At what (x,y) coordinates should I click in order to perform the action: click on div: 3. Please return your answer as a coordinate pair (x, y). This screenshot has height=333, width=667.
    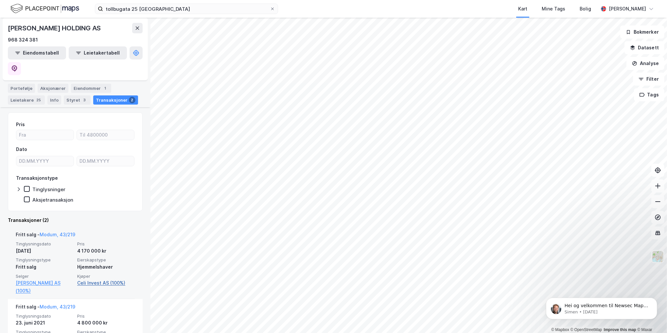
    Looking at the image, I should click on (85, 100).